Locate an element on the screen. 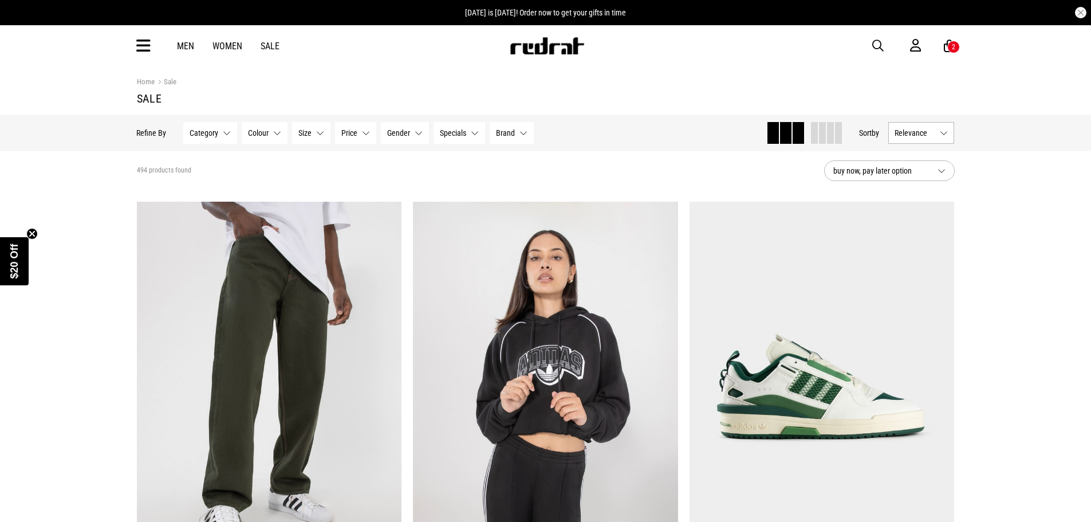 The height and width of the screenshot is (522, 1091). span: by is located at coordinates (876, 133).